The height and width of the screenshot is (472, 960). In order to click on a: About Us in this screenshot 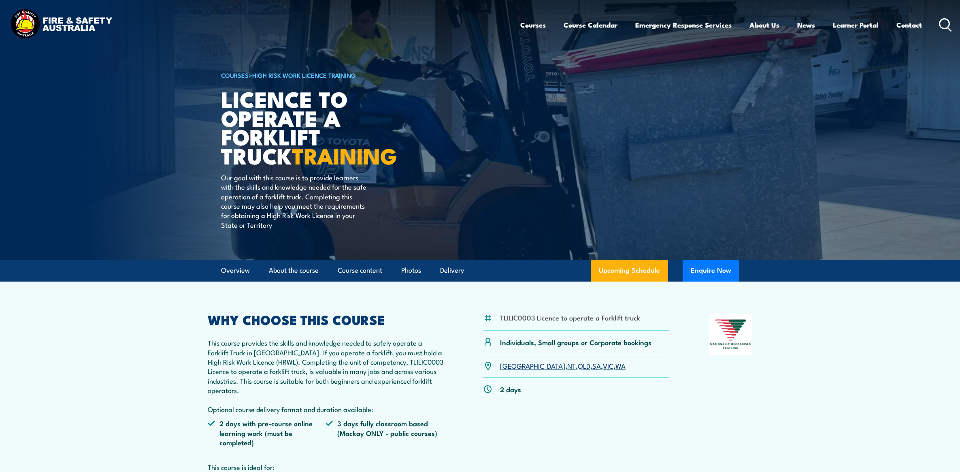, I will do `click(764, 25)`.